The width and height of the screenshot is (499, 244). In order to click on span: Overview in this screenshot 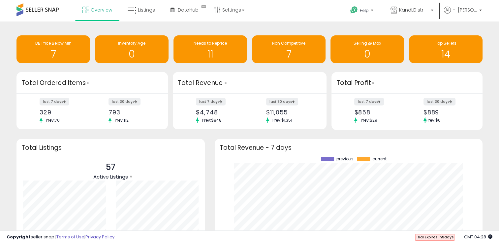, I will do `click(101, 10)`.